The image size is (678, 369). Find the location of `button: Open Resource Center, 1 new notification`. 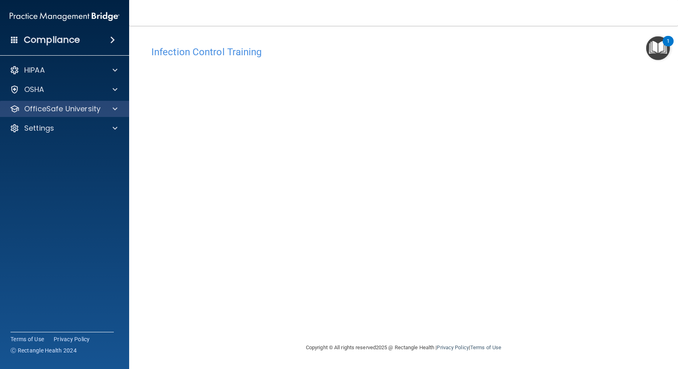

button: Open Resource Center, 1 new notification is located at coordinates (658, 48).